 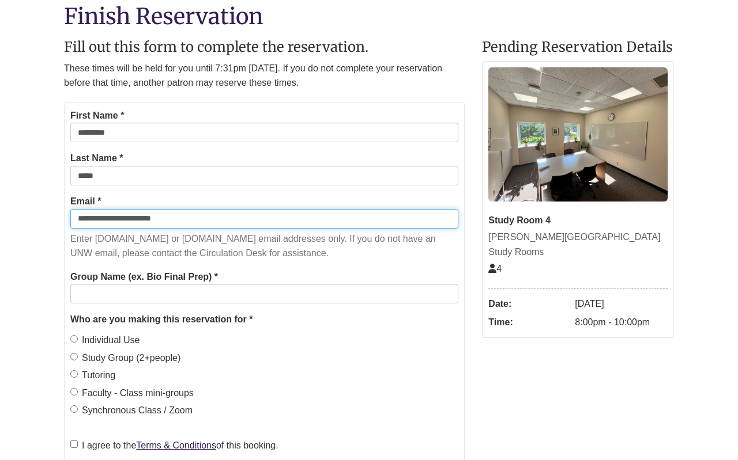 What do you see at coordinates (125, 358) in the screenshot?
I see `label: Study Group (2+people)` at bounding box center [125, 358].